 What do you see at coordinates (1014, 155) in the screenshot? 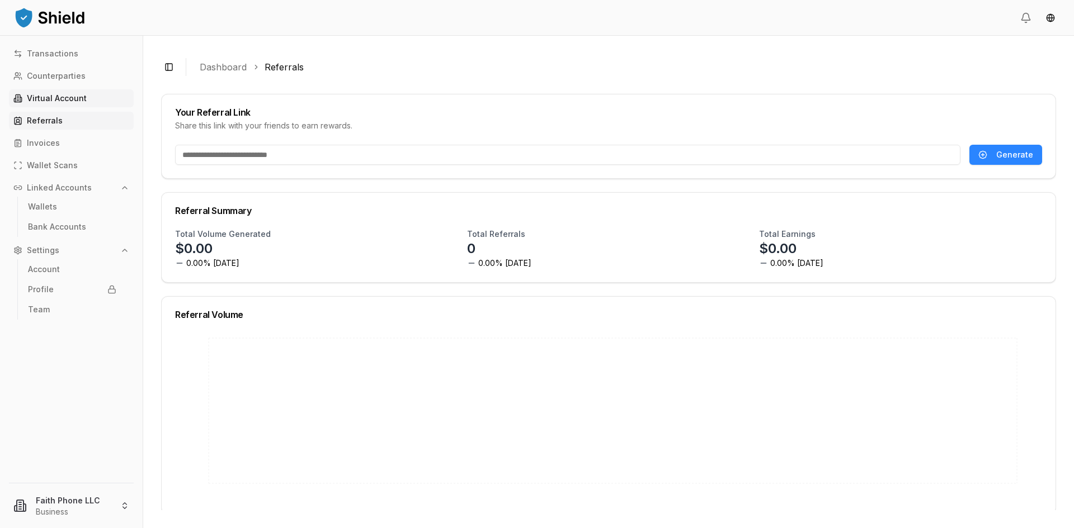
I see `span: Generate` at bounding box center [1014, 155].